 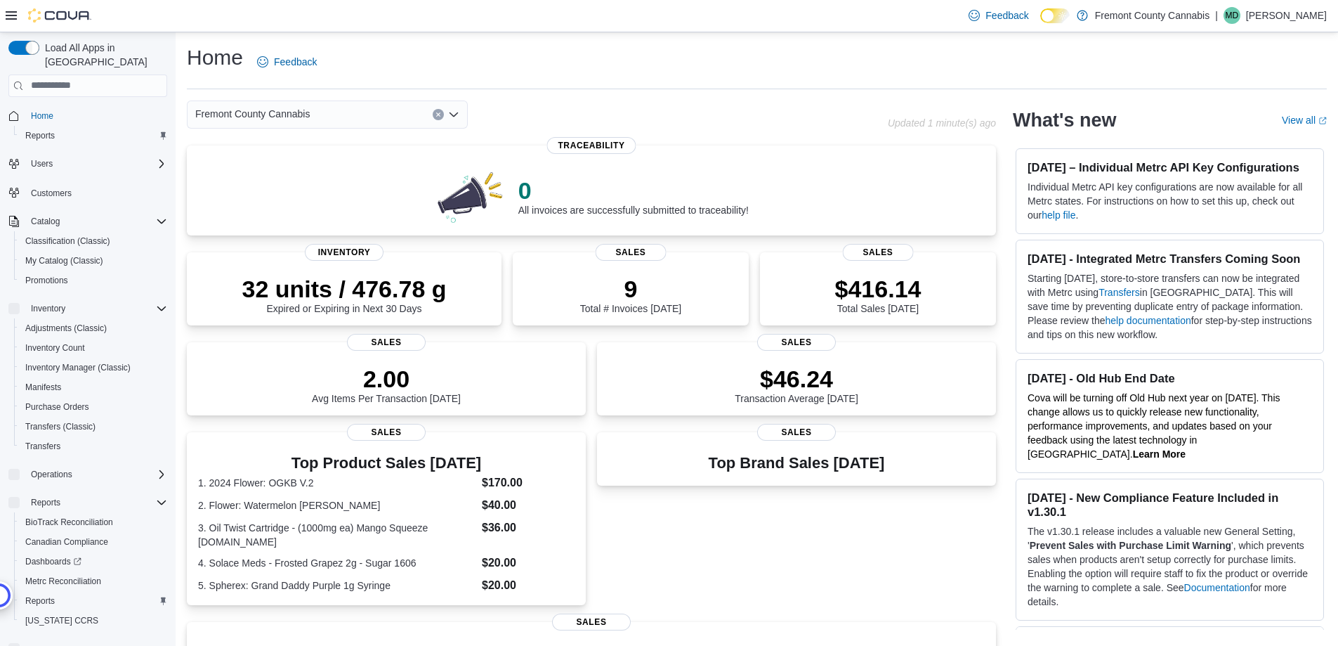 I want to click on button: BioTrack Reconciliation, so click(x=93, y=522).